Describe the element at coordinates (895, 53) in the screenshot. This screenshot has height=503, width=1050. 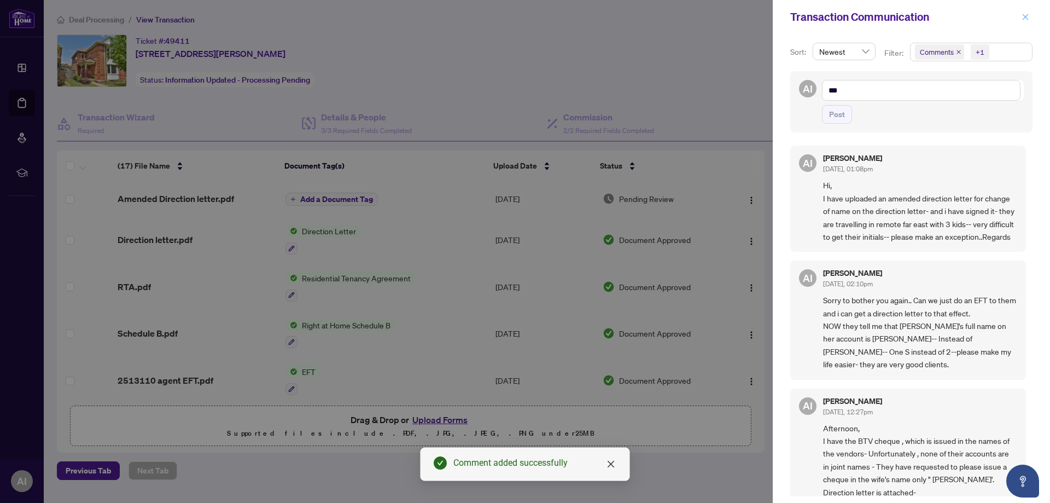
I see `p: Filter:` at that location.